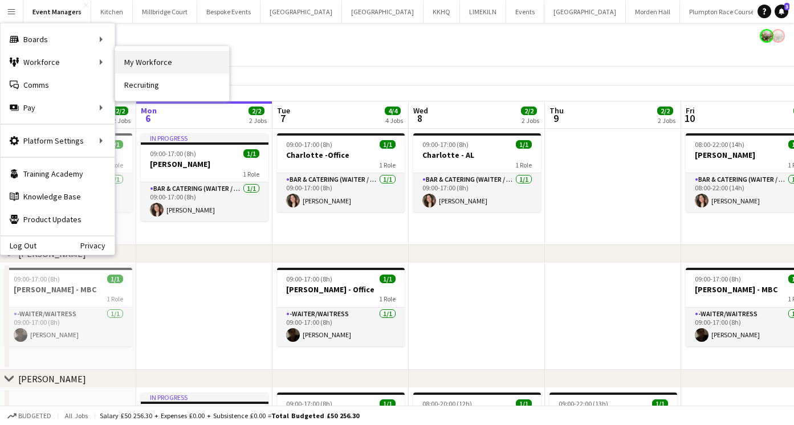  Describe the element at coordinates (442, 11) in the screenshot. I see `button: KKHQ` at that location.